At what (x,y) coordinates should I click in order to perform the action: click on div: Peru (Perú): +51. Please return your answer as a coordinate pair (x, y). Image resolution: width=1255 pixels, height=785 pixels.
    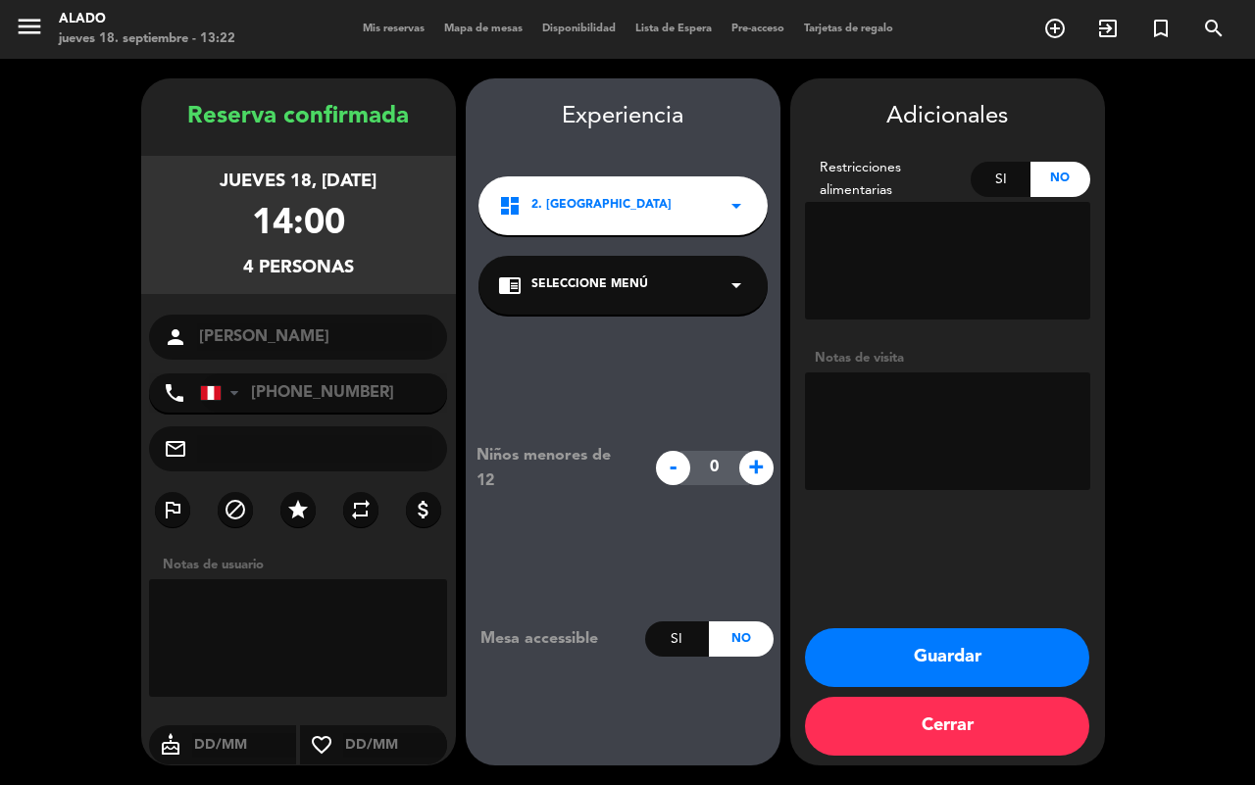
    Looking at the image, I should click on (224, 393).